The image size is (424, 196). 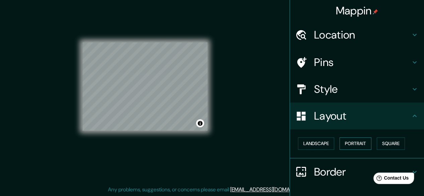 What do you see at coordinates (316, 144) in the screenshot?
I see `button: Landscape` at bounding box center [316, 144].